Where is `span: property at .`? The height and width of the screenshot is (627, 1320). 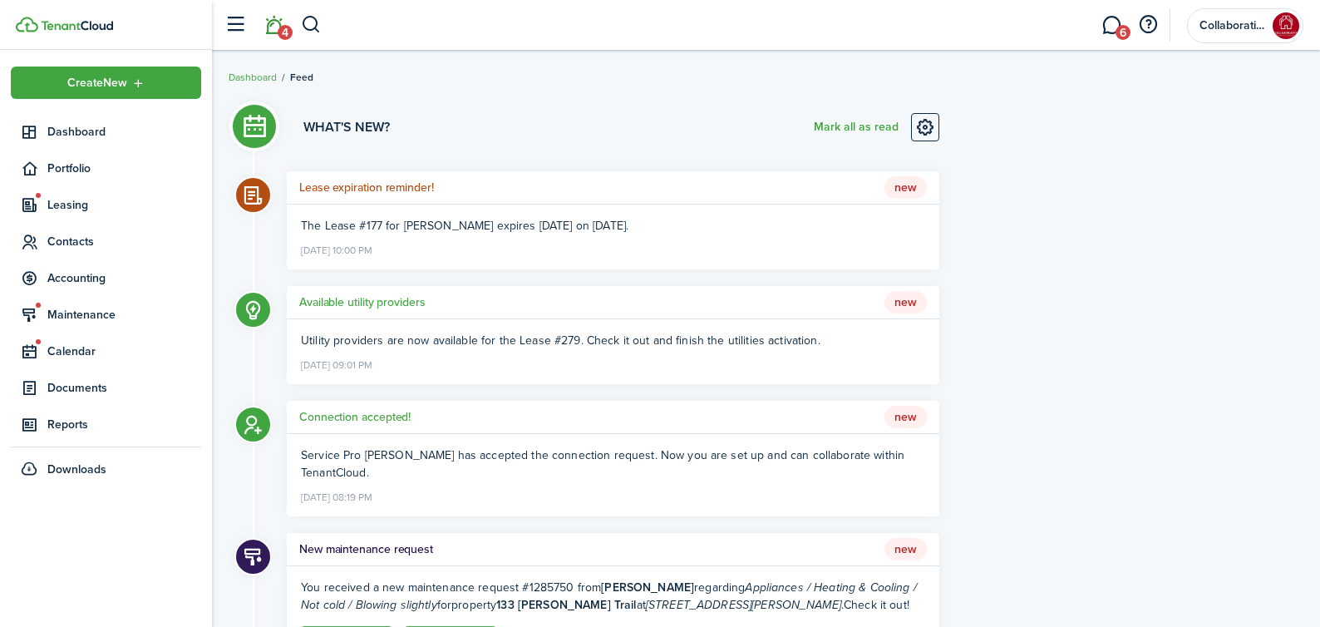
span: property at . is located at coordinates (647, 604).